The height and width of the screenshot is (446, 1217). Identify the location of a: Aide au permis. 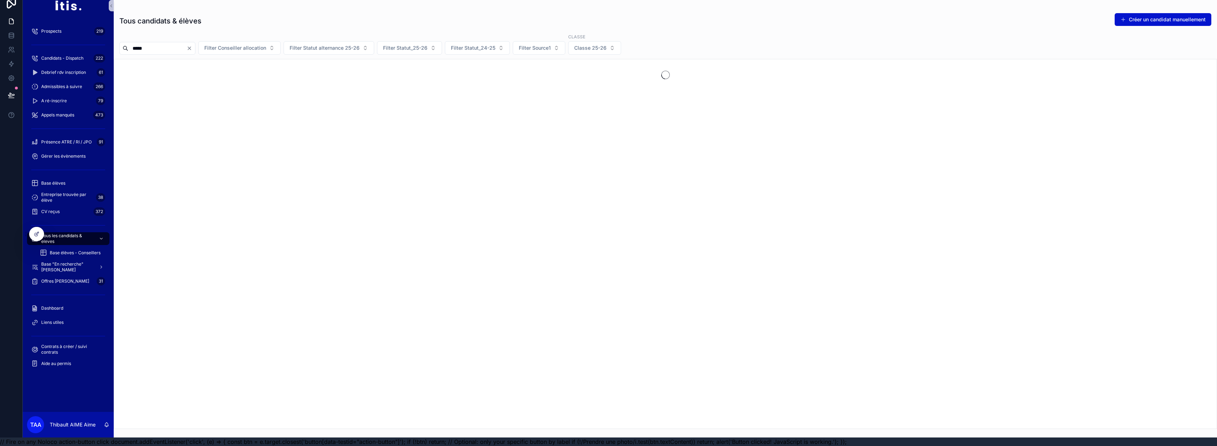
(68, 364).